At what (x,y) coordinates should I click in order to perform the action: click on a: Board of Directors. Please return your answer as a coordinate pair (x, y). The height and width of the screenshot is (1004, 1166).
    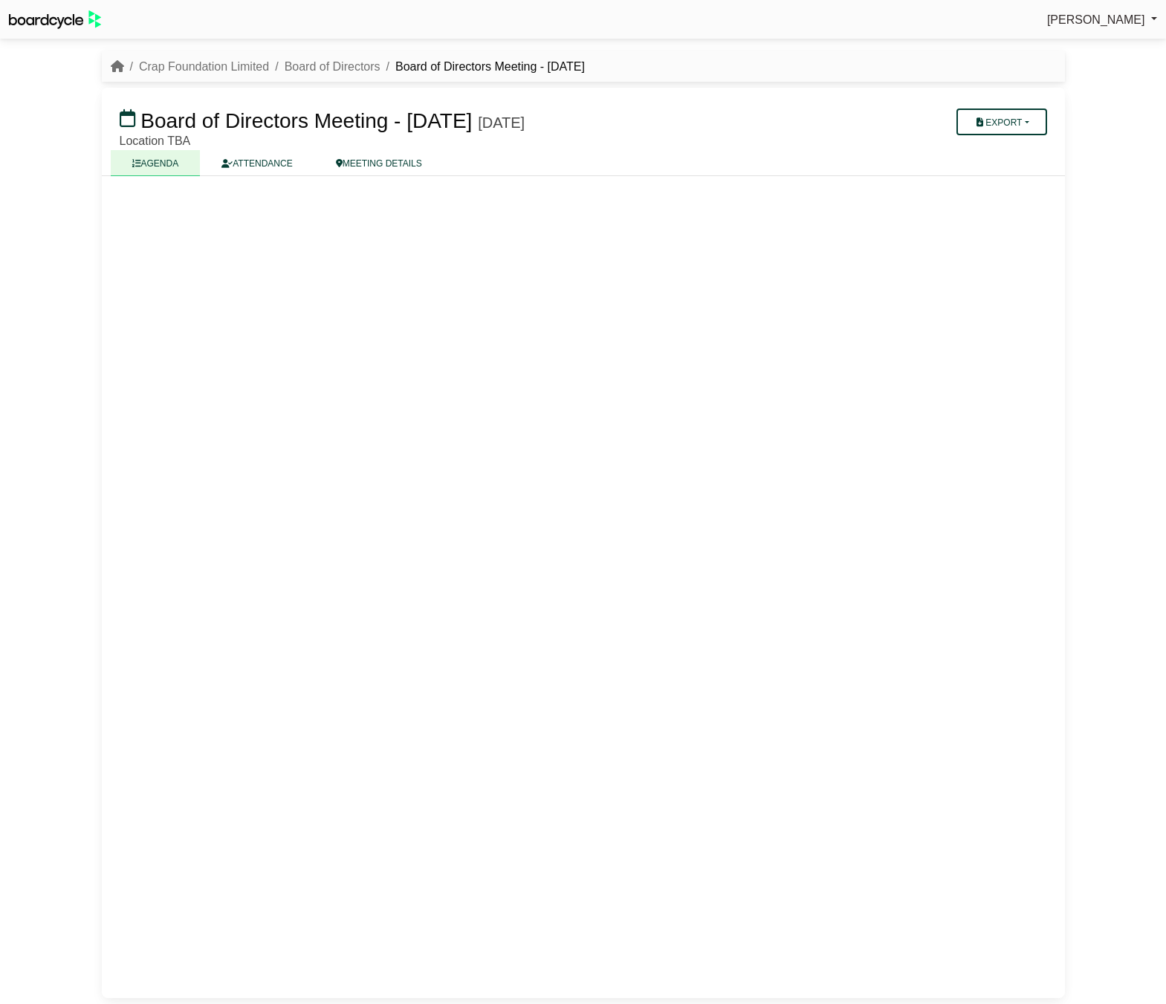
    Looking at the image, I should click on (332, 66).